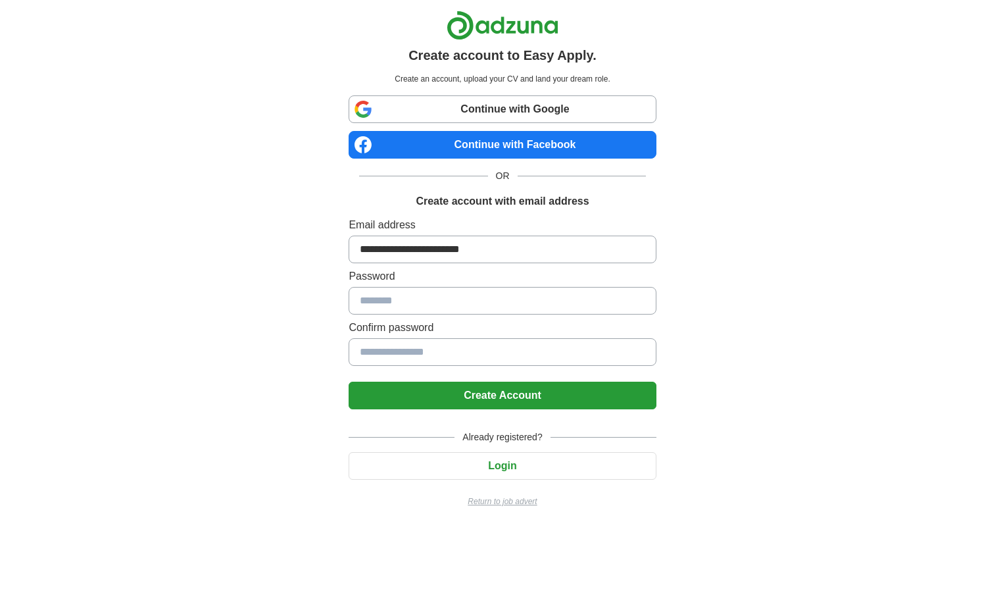  Describe the element at coordinates (502, 276) in the screenshot. I see `label: Password` at that location.